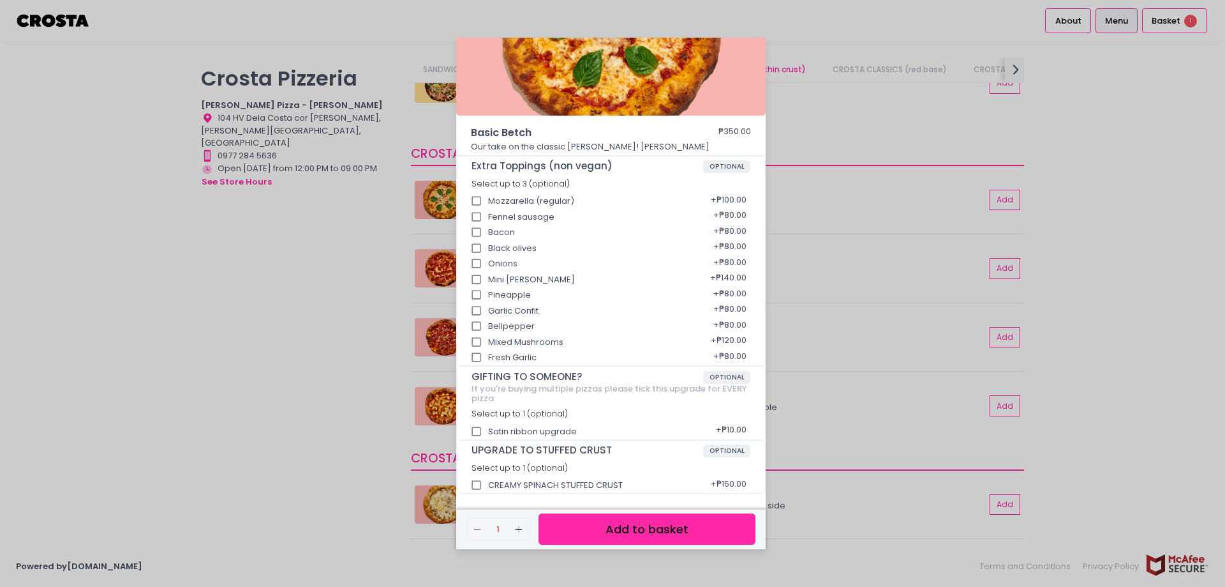 This screenshot has width=1225, height=587. What do you see at coordinates (728, 280) in the screenshot?
I see `div: + ₱140.00` at bounding box center [728, 280].